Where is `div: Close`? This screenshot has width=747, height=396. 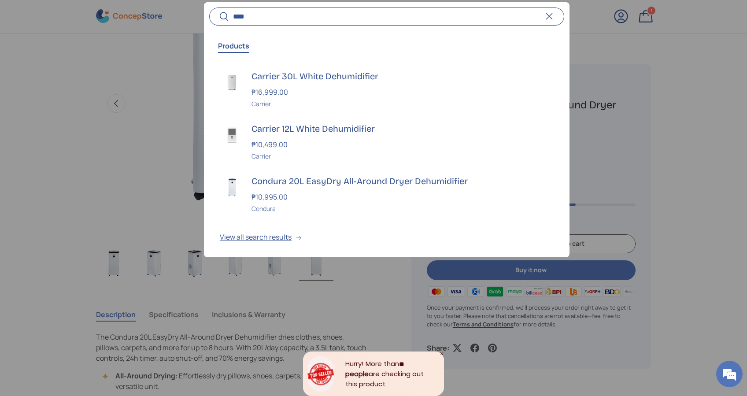
div: Close is located at coordinates (442, 354).